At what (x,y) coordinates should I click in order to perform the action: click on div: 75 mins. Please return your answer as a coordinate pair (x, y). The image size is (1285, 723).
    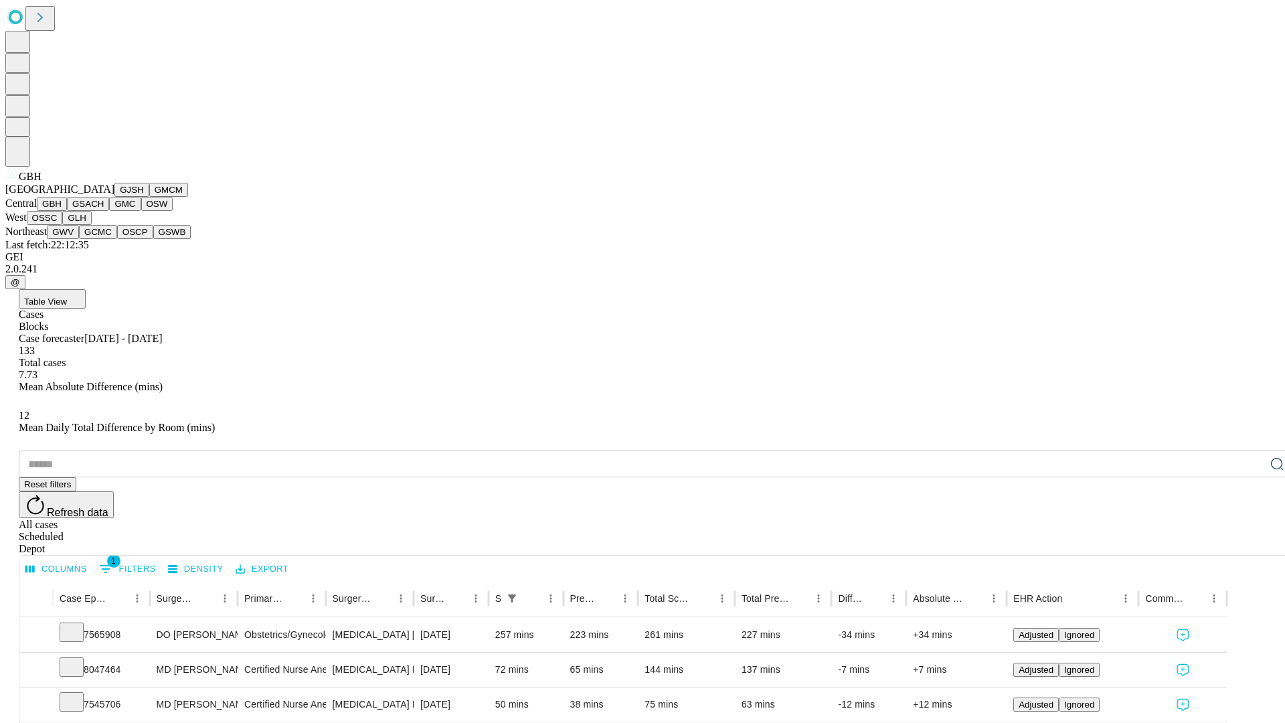
    Looking at the image, I should click on (686, 704).